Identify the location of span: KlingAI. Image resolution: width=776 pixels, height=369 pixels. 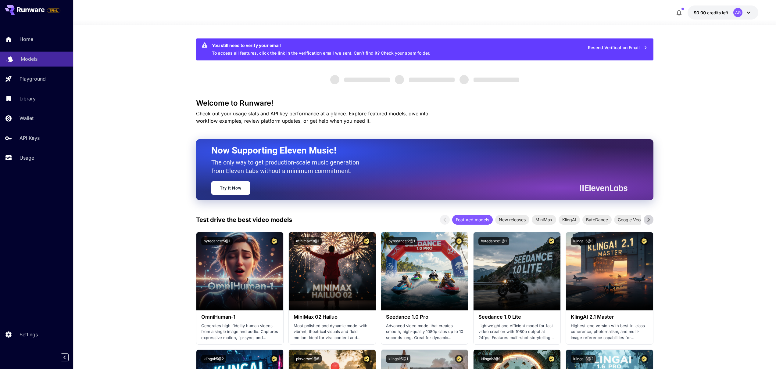
(570, 219).